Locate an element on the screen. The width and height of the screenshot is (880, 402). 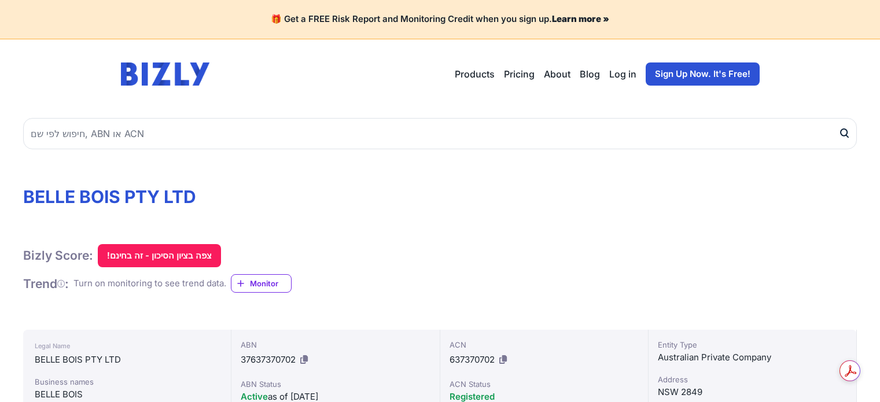
span: Registered is located at coordinates (472, 396).